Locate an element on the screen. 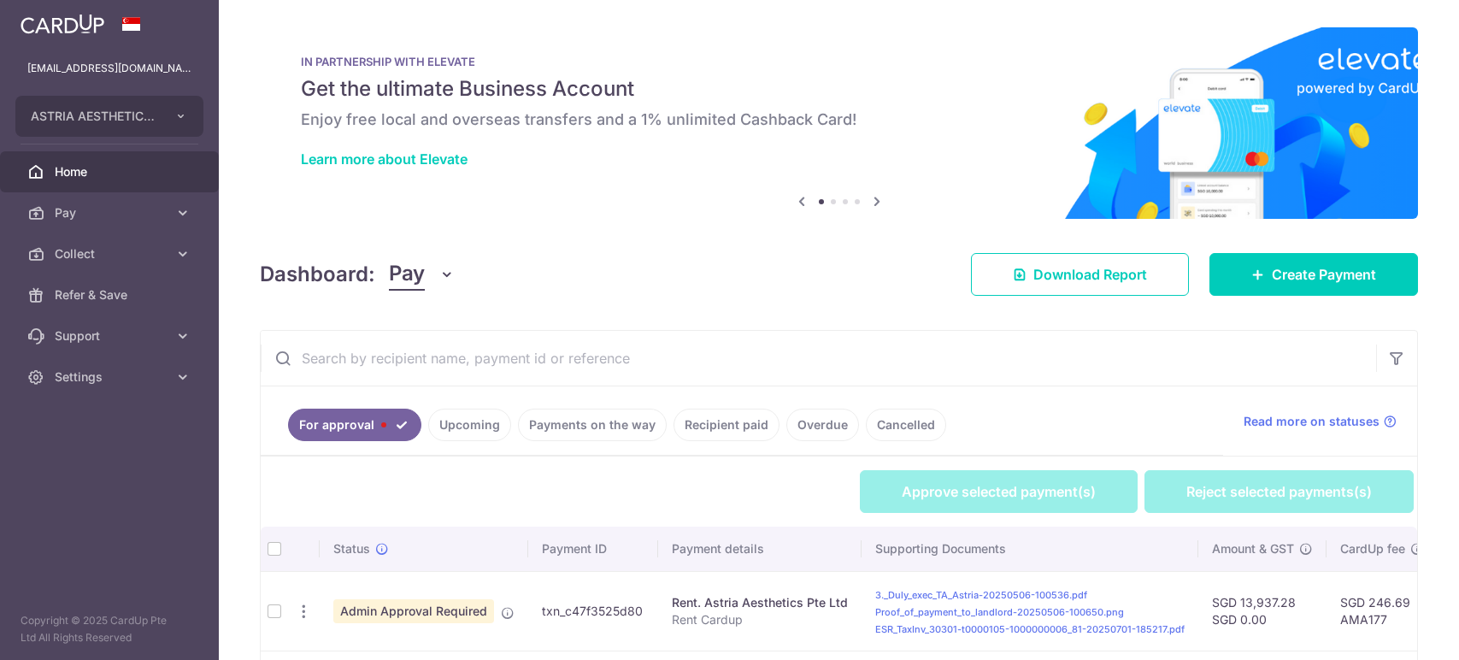 This screenshot has width=1459, height=660. td: SGD 13,937.28 SGD 0.00 is located at coordinates (1262, 610).